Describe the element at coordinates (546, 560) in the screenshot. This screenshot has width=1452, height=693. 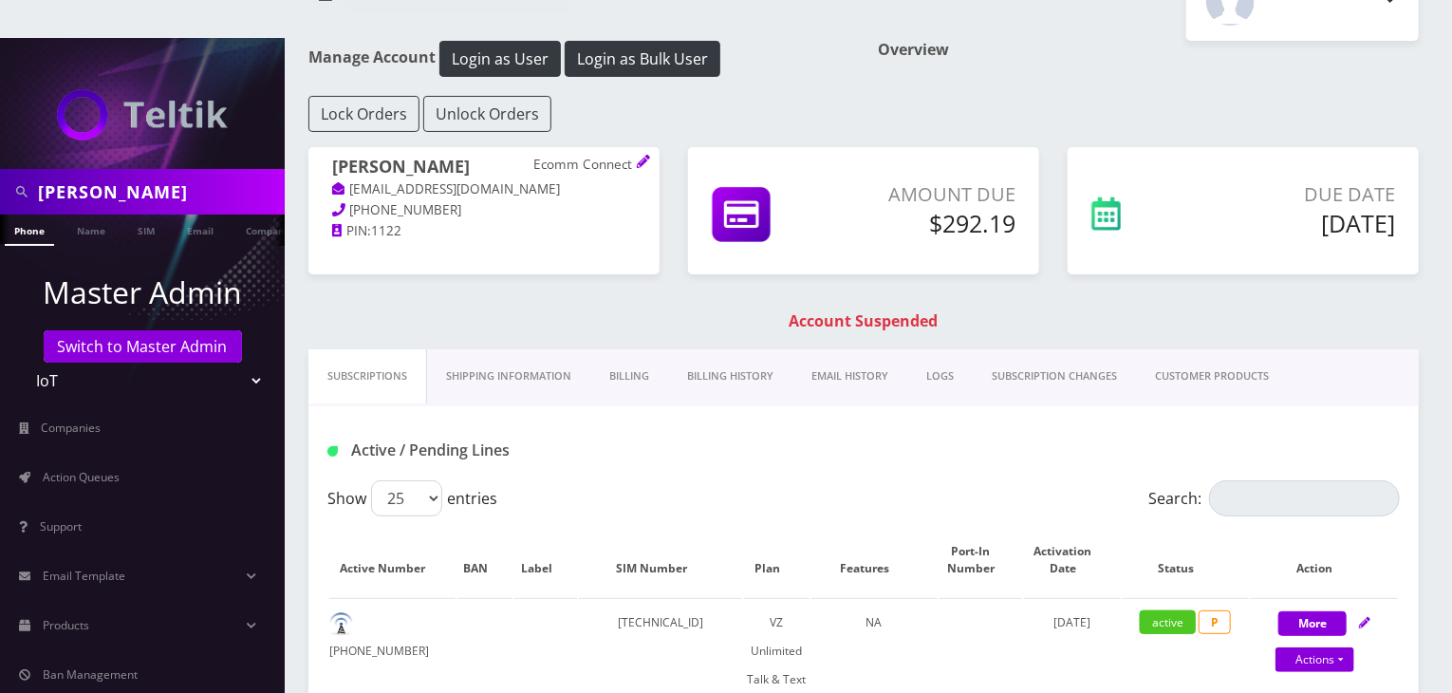
I see `th: Label: activate to sort column ascending` at that location.